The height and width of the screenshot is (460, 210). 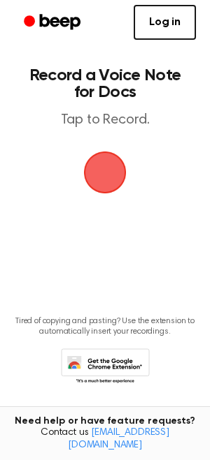 What do you see at coordinates (105, 439) in the screenshot?
I see `span: Contact us` at bounding box center [105, 439].